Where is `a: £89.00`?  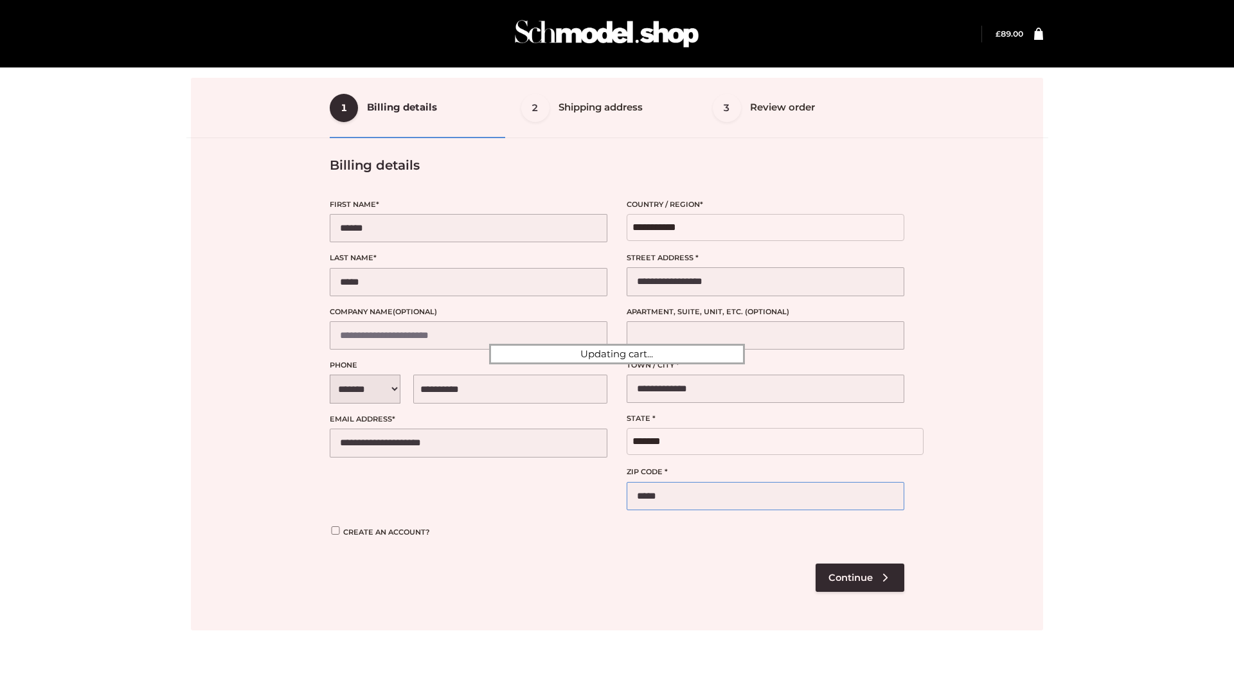
a: £89.00 is located at coordinates (1009, 33).